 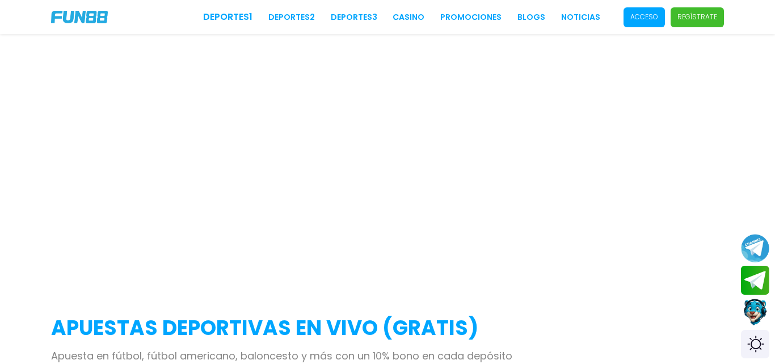 What do you see at coordinates (755, 280) in the screenshot?
I see `button: Join telegram` at bounding box center [755, 280].